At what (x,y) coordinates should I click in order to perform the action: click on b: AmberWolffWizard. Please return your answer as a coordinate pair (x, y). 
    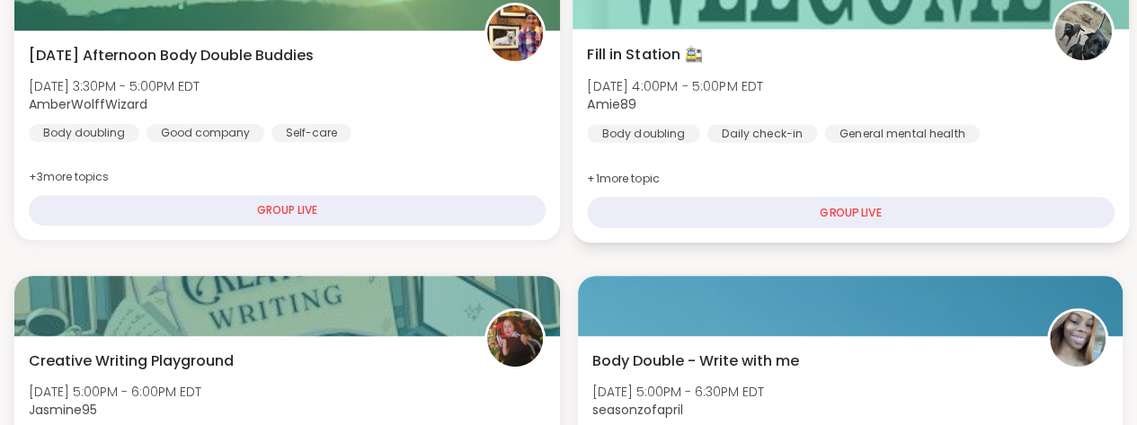
    Looking at the image, I should click on (88, 104).